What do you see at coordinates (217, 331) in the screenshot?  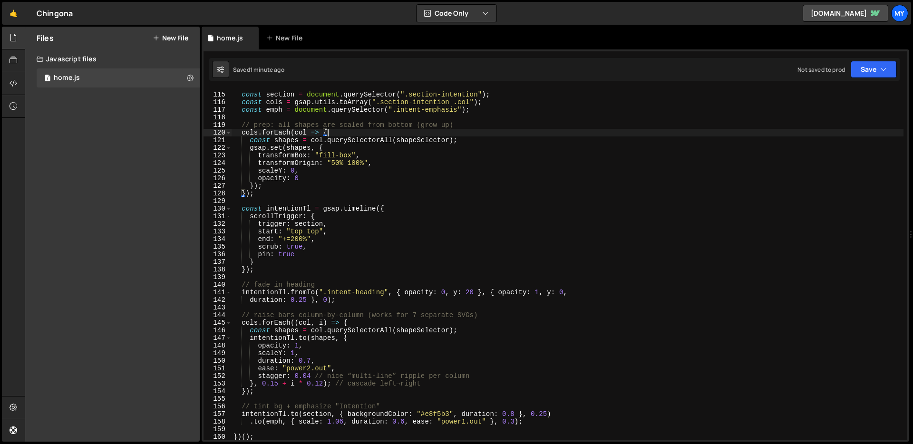 I see `div: 146` at bounding box center [217, 331].